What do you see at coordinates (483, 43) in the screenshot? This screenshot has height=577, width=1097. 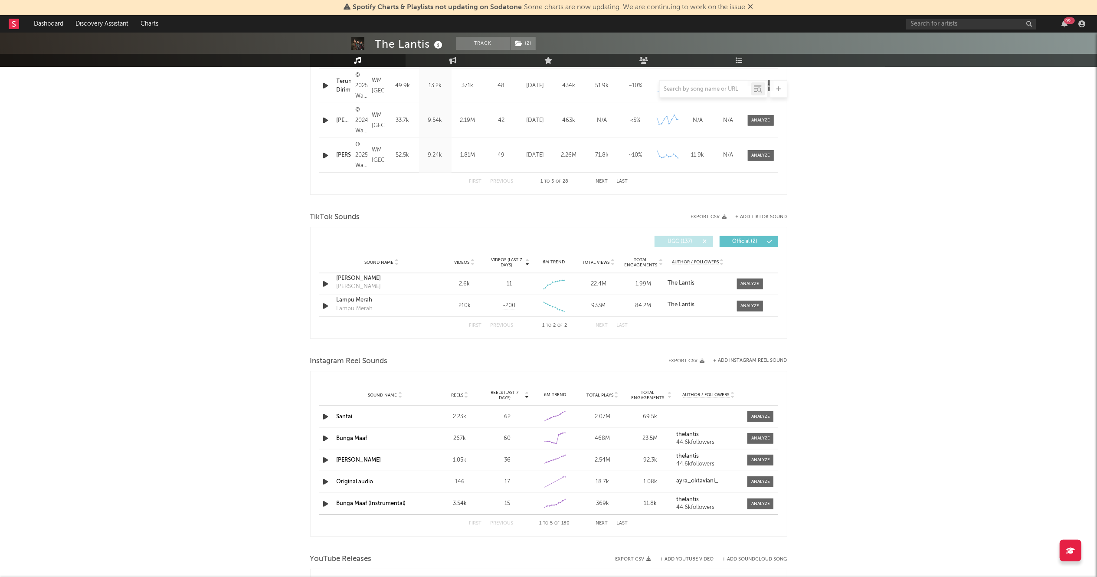 I see `button: Track` at bounding box center [483, 43].